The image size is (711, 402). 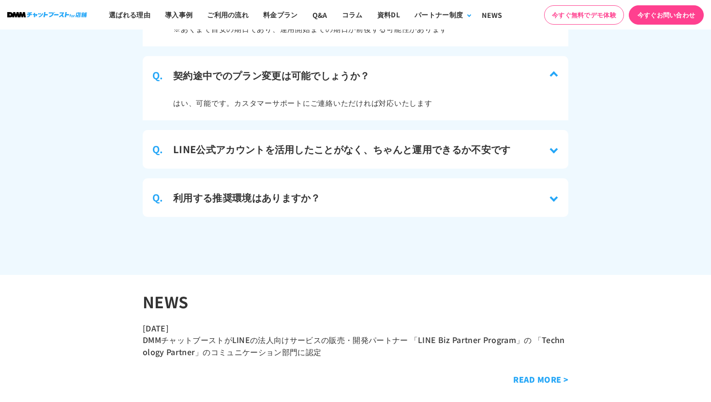 What do you see at coordinates (355, 302) in the screenshot?
I see `h2: NEWS` at bounding box center [355, 302].